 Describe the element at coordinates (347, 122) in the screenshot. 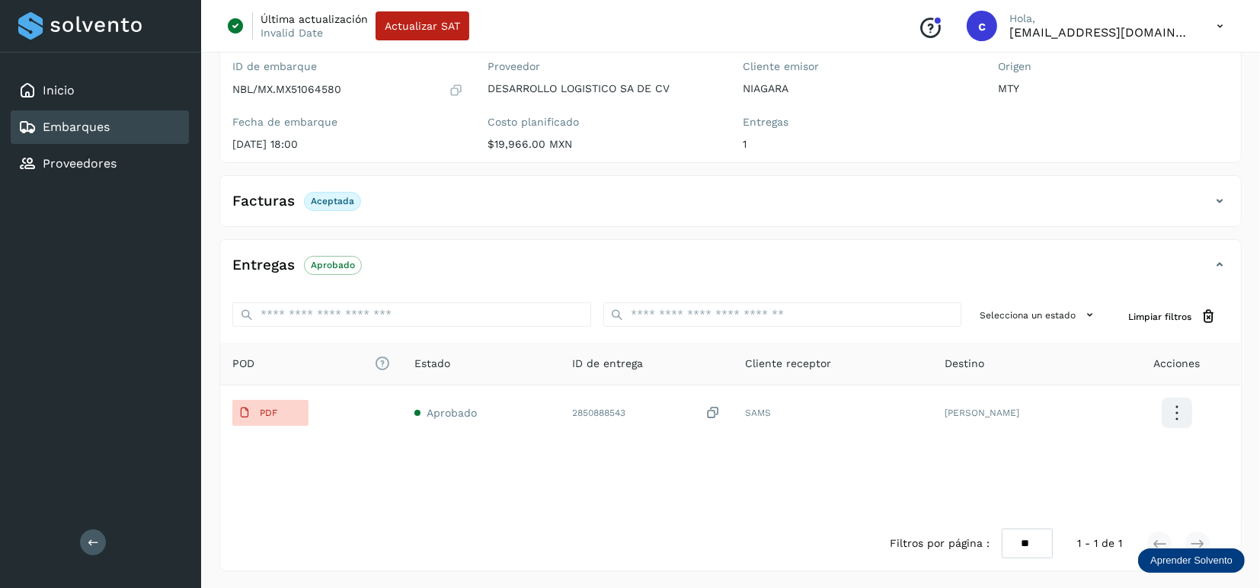

I see `label: Fecha de embarque` at that location.